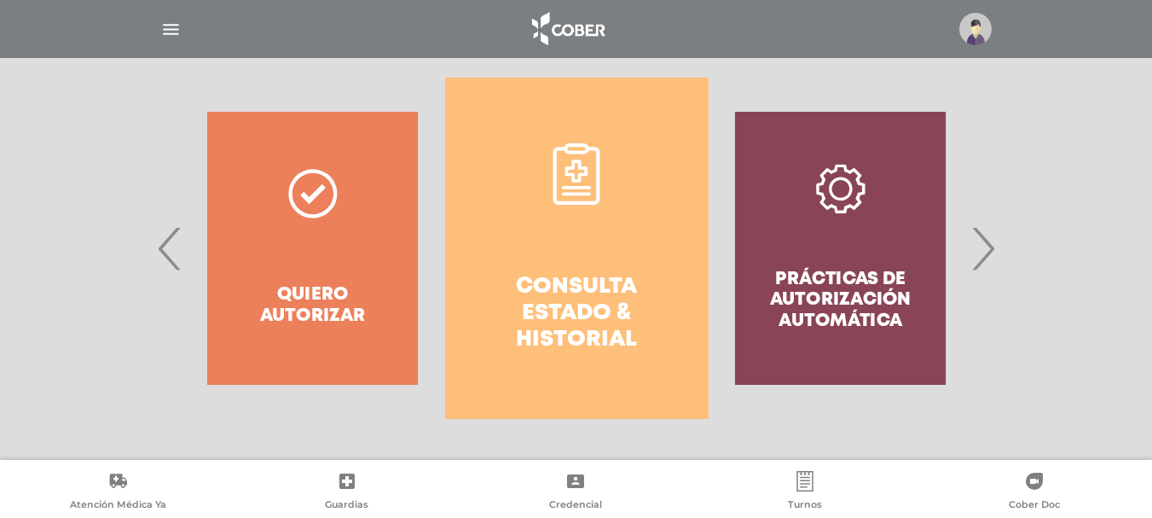  What do you see at coordinates (805, 492) in the screenshot?
I see `a: Turnos` at bounding box center [805, 492].